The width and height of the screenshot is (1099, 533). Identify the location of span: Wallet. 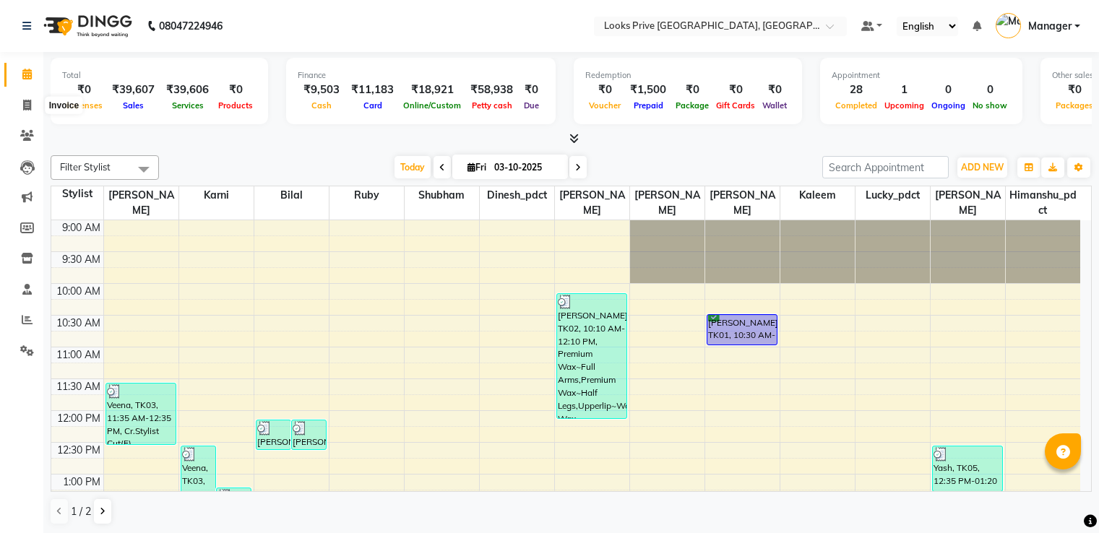
(774, 105).